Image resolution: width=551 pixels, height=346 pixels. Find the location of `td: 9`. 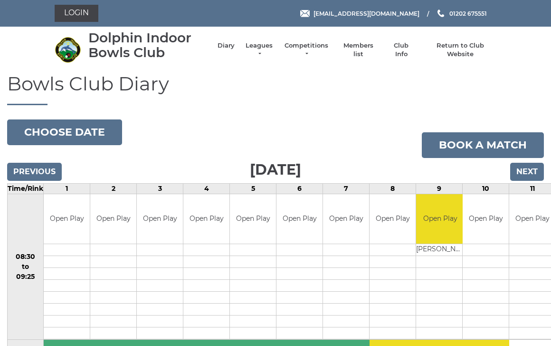

td: 9 is located at coordinates (440, 188).